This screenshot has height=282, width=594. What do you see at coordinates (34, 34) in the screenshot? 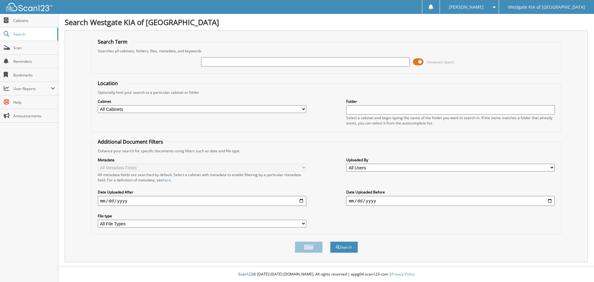
I see `span: Search` at bounding box center [34, 34].